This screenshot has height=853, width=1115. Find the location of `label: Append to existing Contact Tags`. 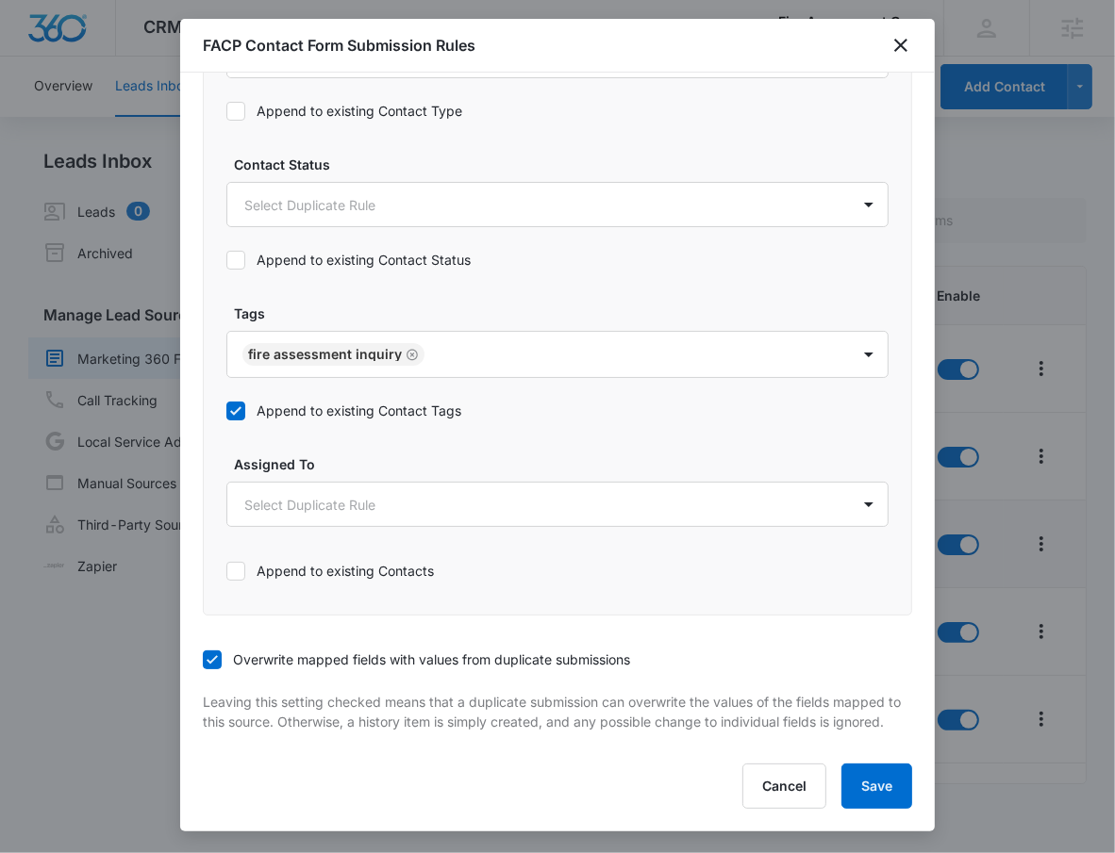

label: Append to existing Contact Tags is located at coordinates (557, 410).